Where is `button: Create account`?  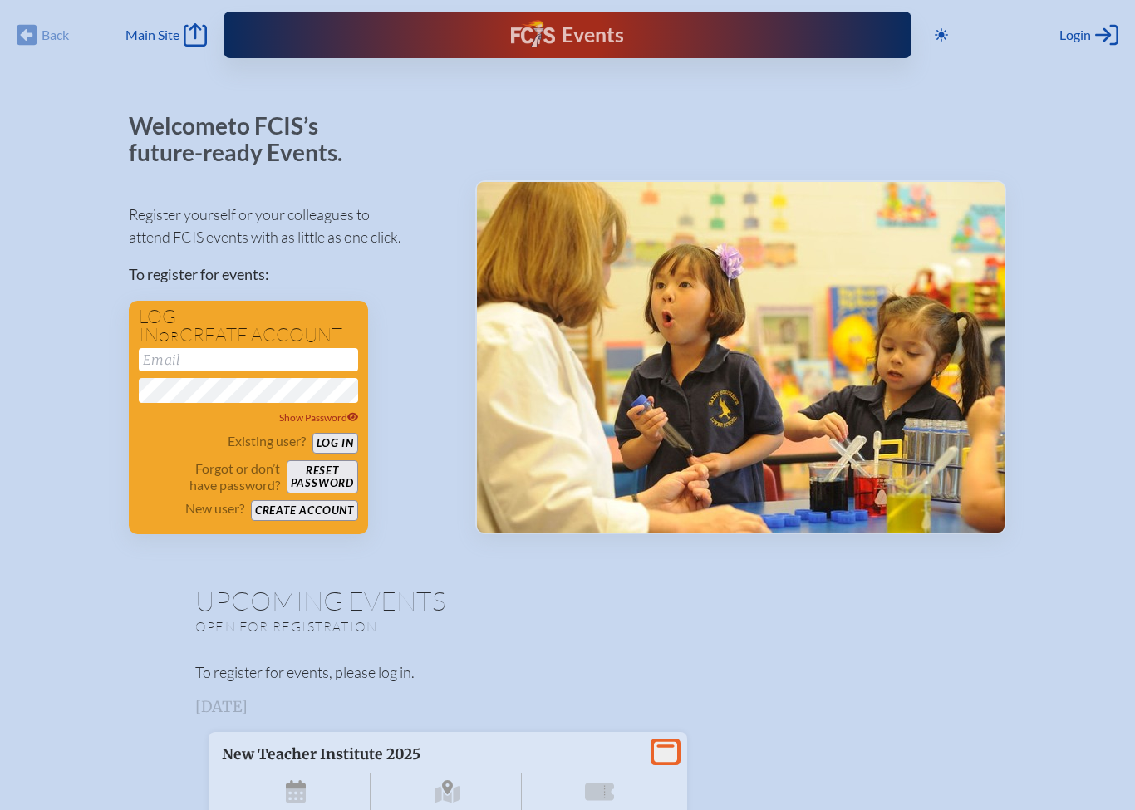
button: Create account is located at coordinates (304, 510).